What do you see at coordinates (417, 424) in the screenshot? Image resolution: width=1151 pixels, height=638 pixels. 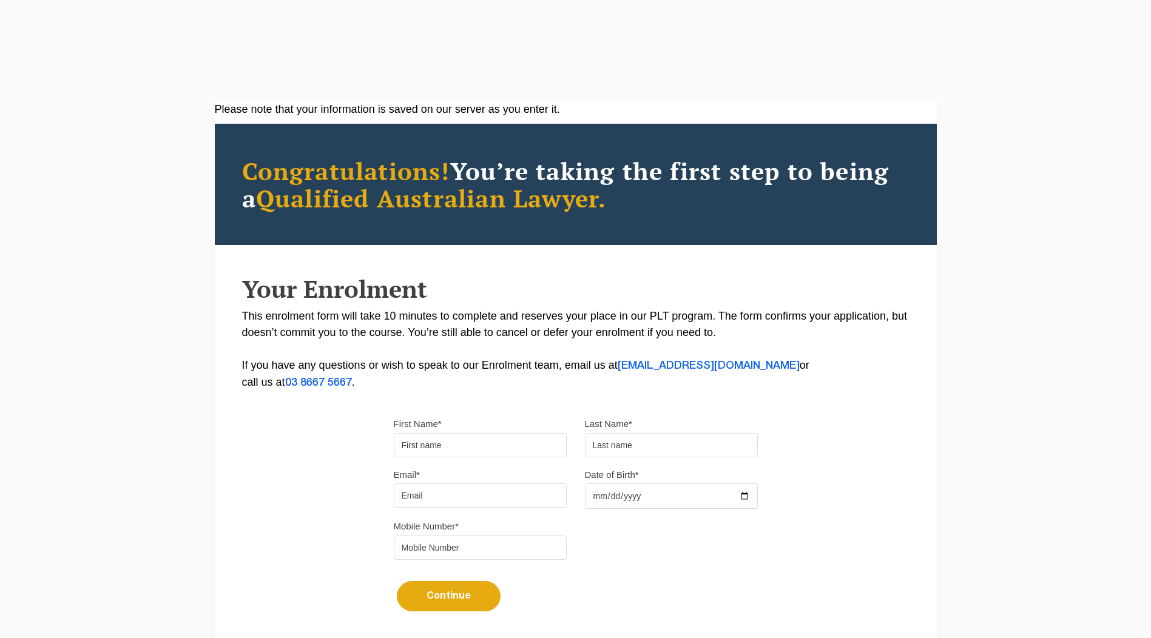 I see `label: First Name*` at bounding box center [417, 424].